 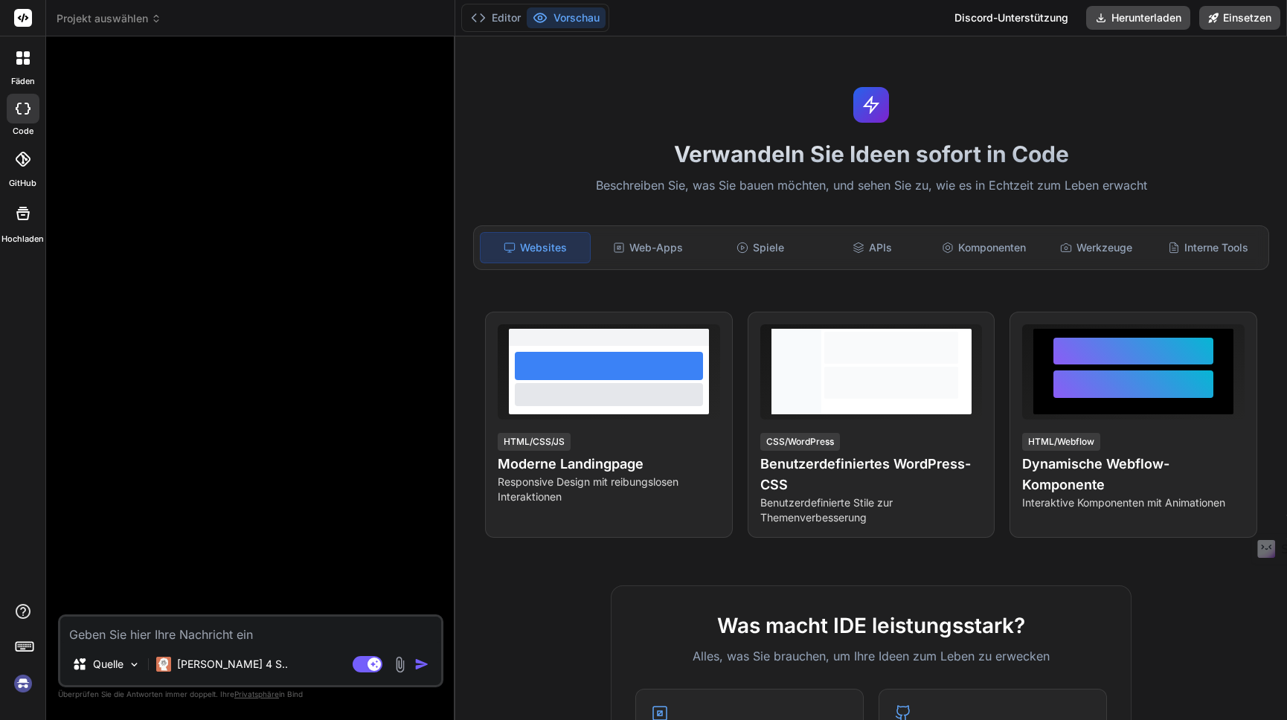 I want to click on button: Herunterladen, so click(x=1138, y=18).